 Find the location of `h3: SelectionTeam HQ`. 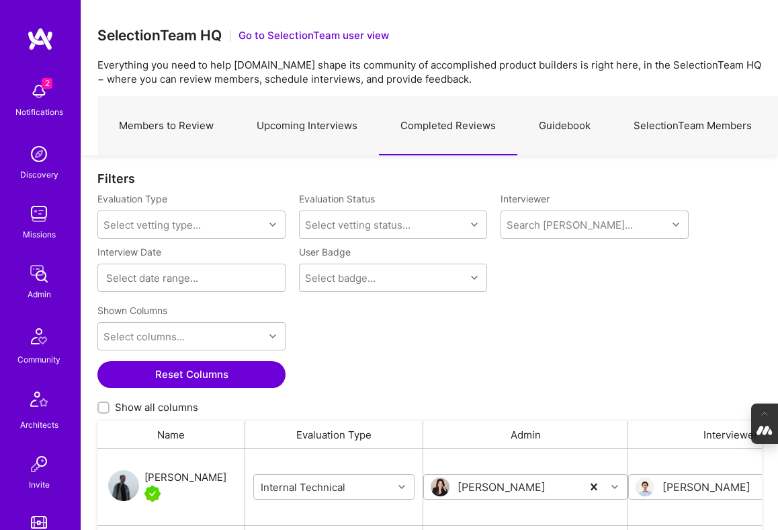

h3: SelectionTeam HQ is located at coordinates (159, 35).